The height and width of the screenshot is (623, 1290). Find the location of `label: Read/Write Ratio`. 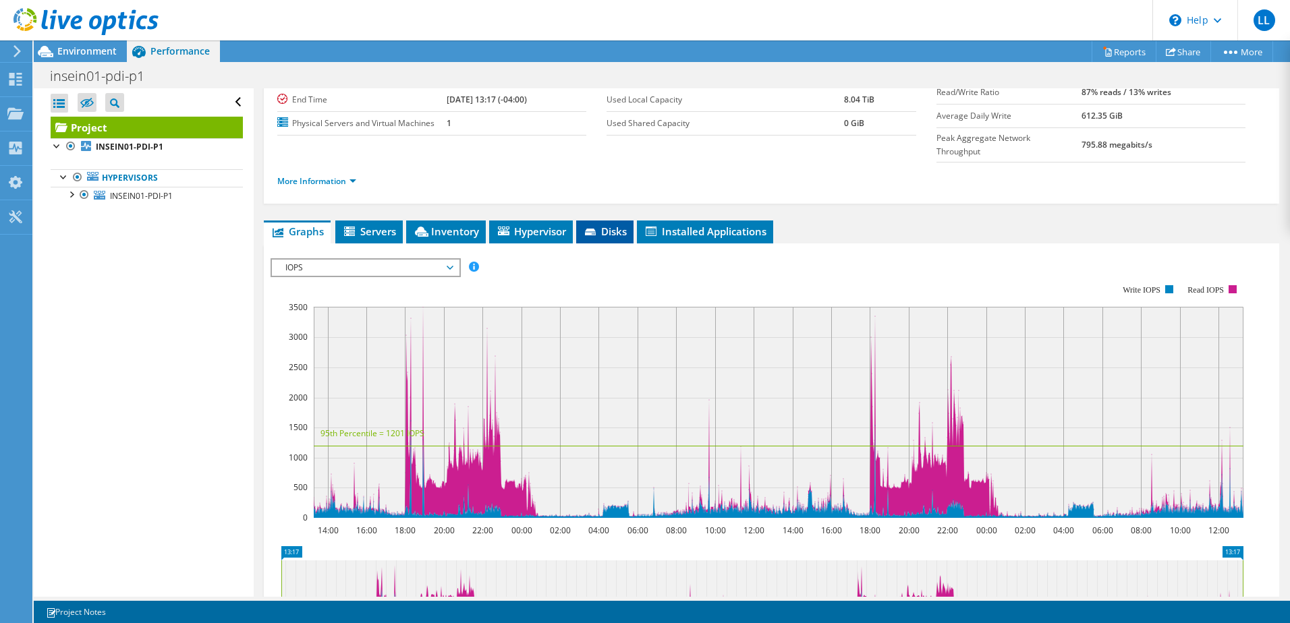

label: Read/Write Ratio is located at coordinates (1008, 92).